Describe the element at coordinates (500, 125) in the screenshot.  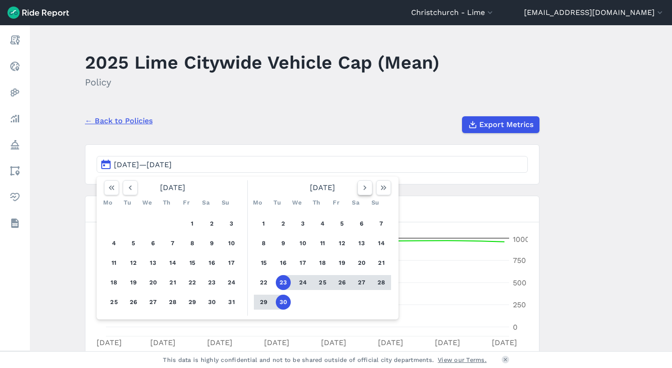
I see `button: Export Metrics` at that location.